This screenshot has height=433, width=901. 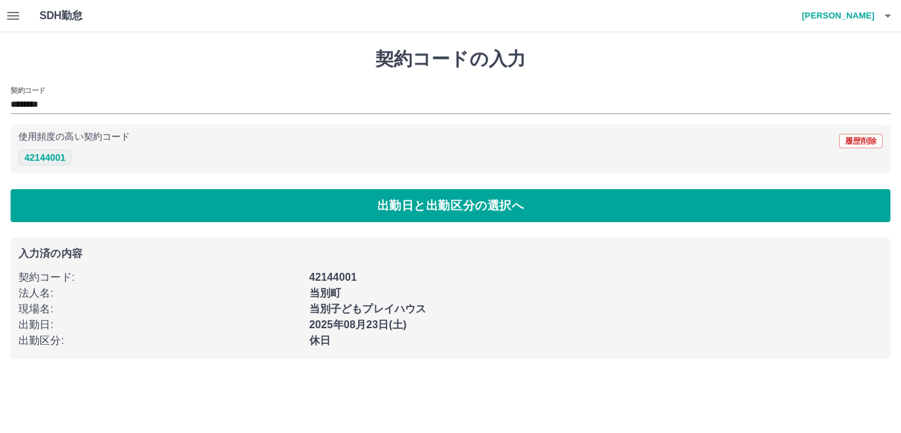 What do you see at coordinates (861, 141) in the screenshot?
I see `button: 履歴削除` at bounding box center [861, 141].